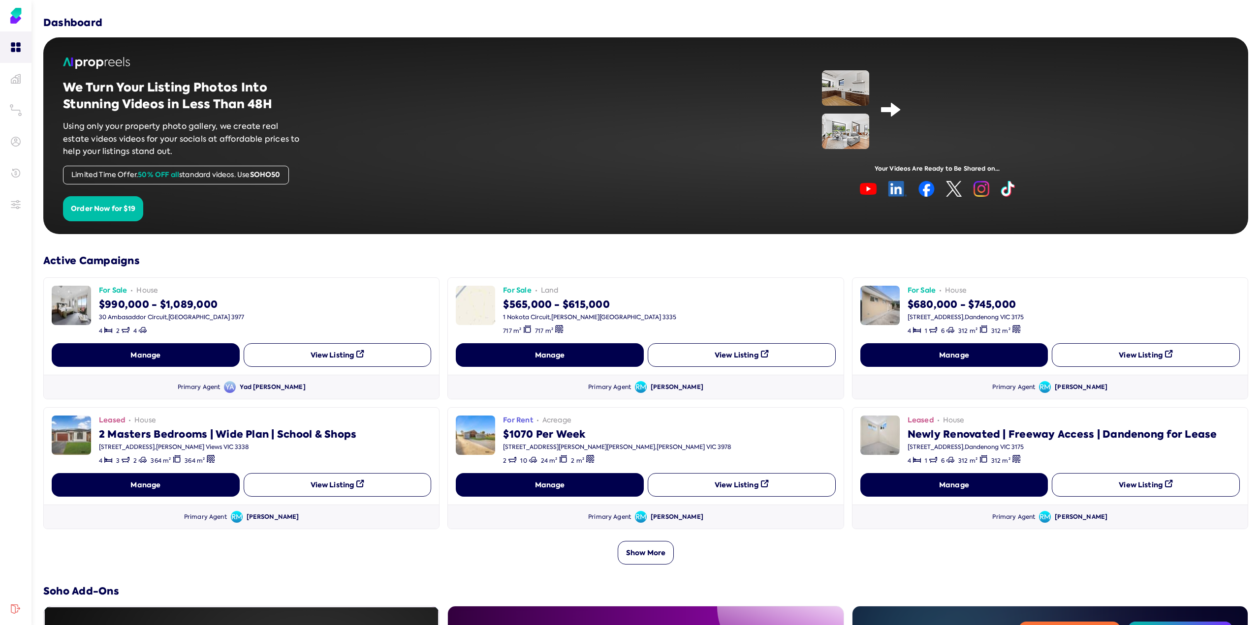 This screenshot has width=1260, height=625. I want to click on div: $990,000 - $1,089,000, so click(171, 304).